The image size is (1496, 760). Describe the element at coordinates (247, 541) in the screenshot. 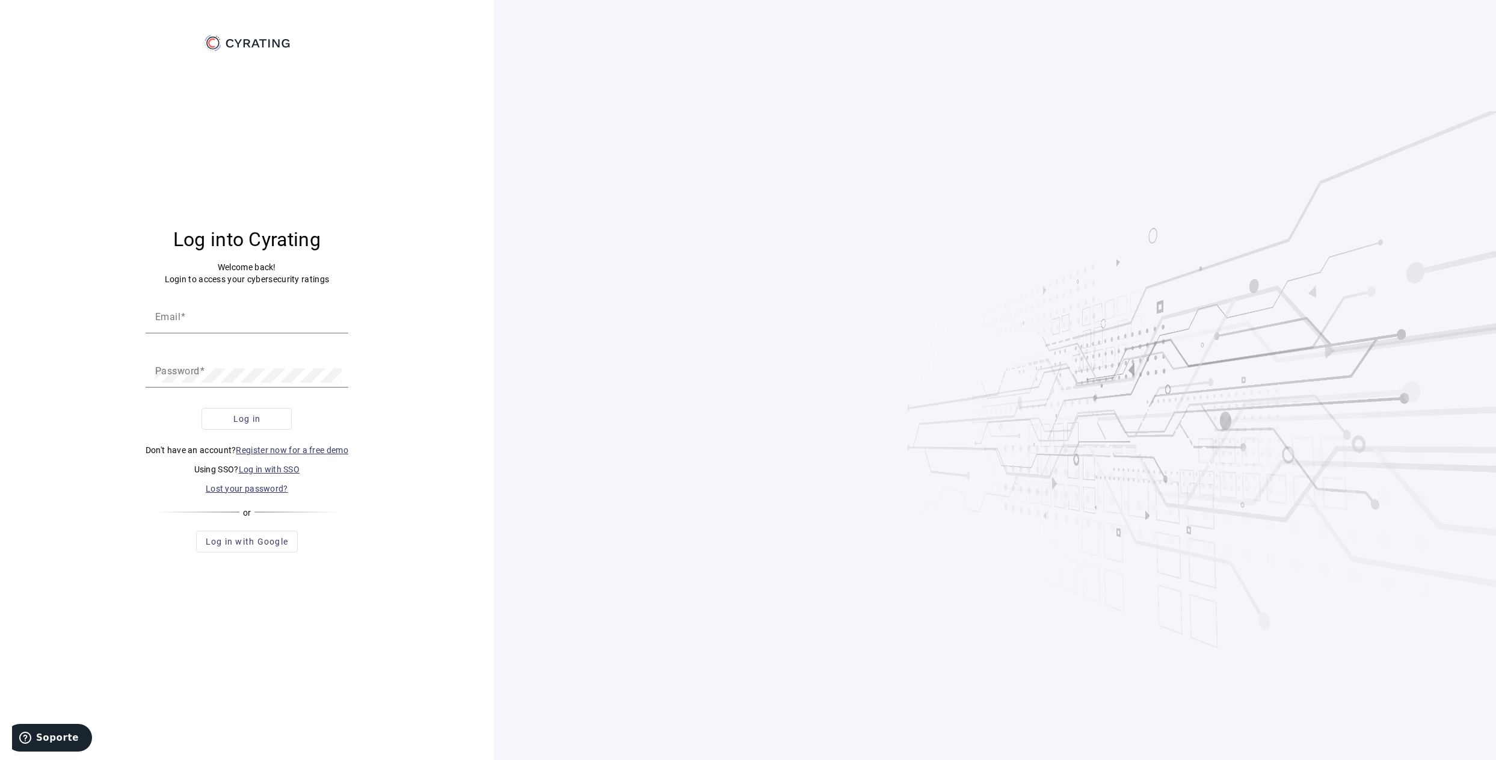

I see `button: Log in with Google` at that location.